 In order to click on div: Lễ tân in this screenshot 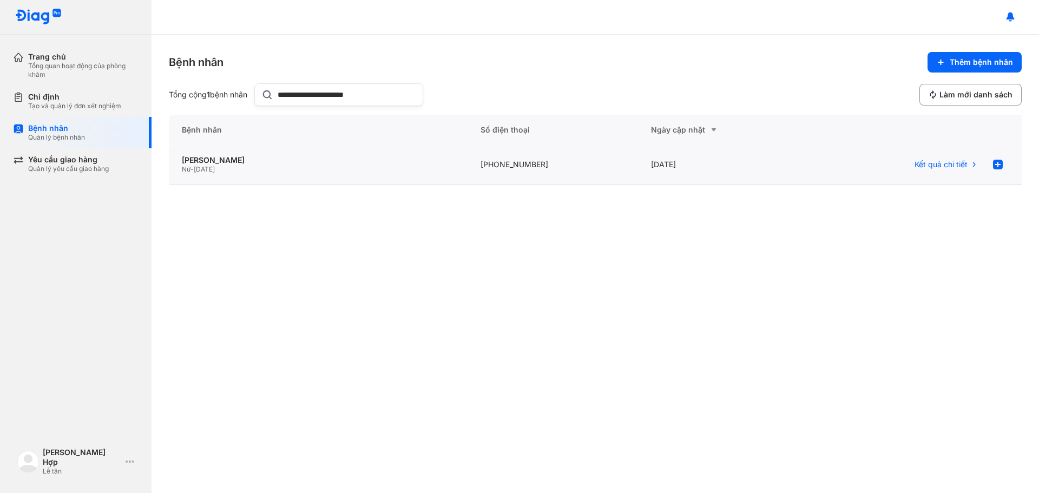, I will do `click(82, 471)`.